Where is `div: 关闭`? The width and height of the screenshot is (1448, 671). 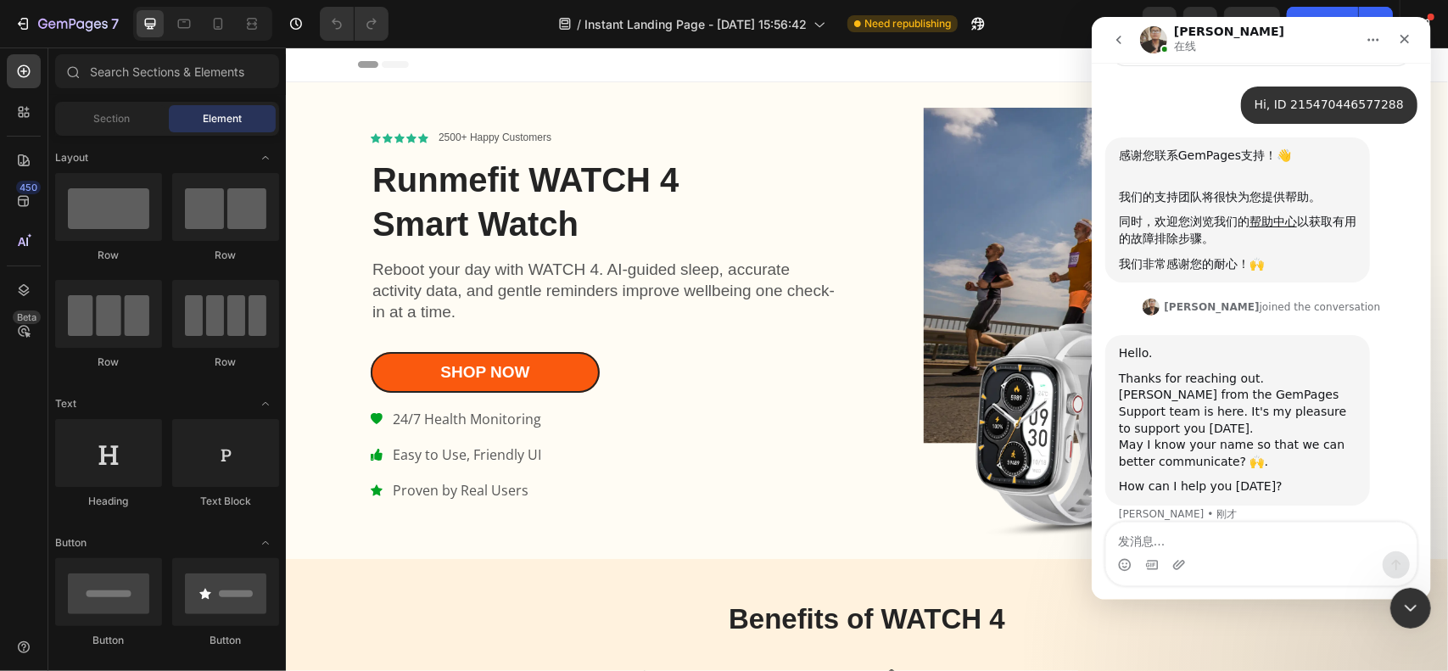 div: 关闭 is located at coordinates (313, 22).